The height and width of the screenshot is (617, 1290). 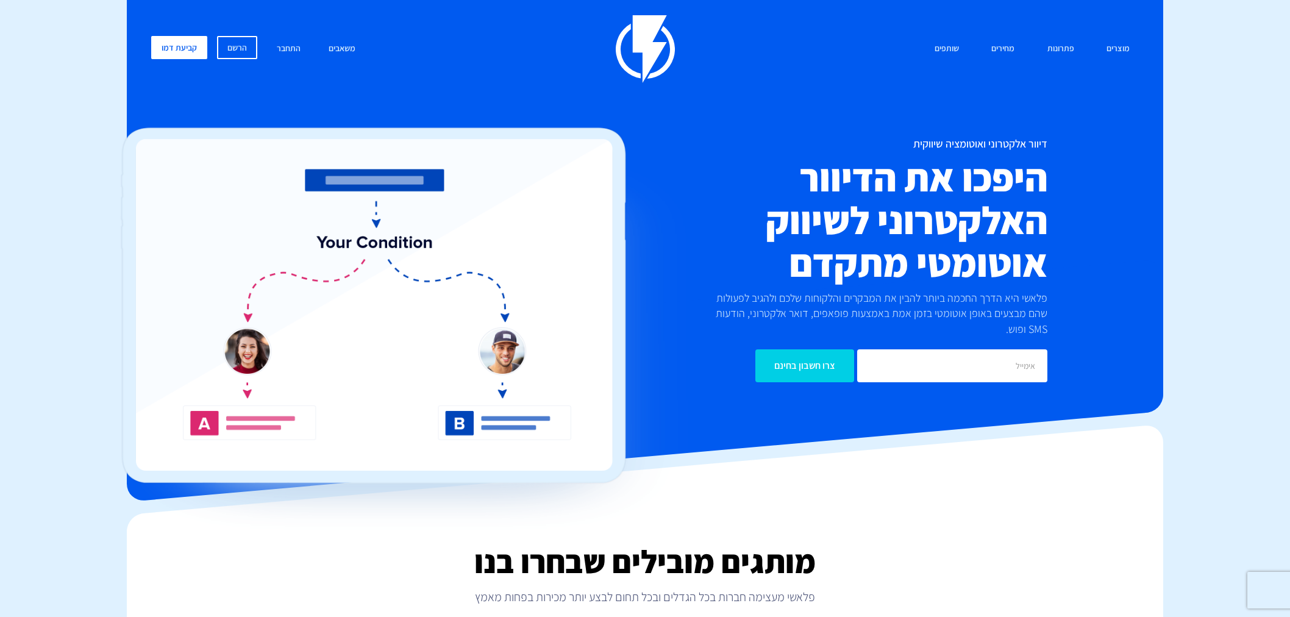 I want to click on input: אימייל, so click(x=952, y=366).